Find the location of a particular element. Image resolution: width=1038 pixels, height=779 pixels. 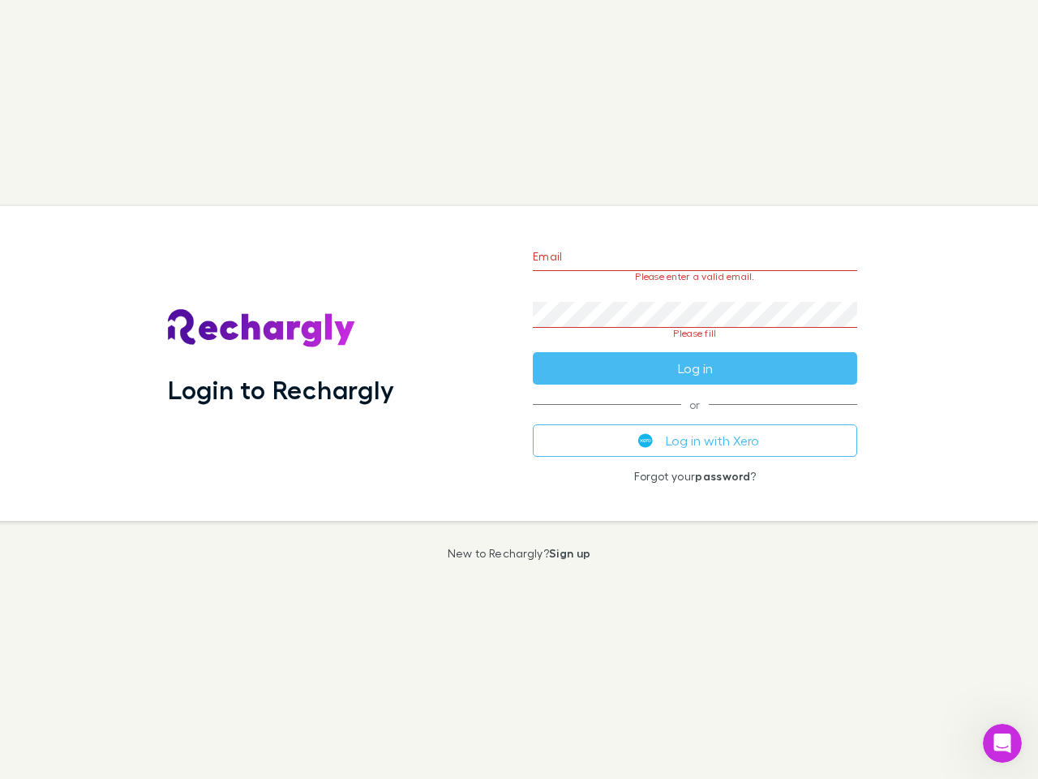

button: Log in is located at coordinates (695, 368).